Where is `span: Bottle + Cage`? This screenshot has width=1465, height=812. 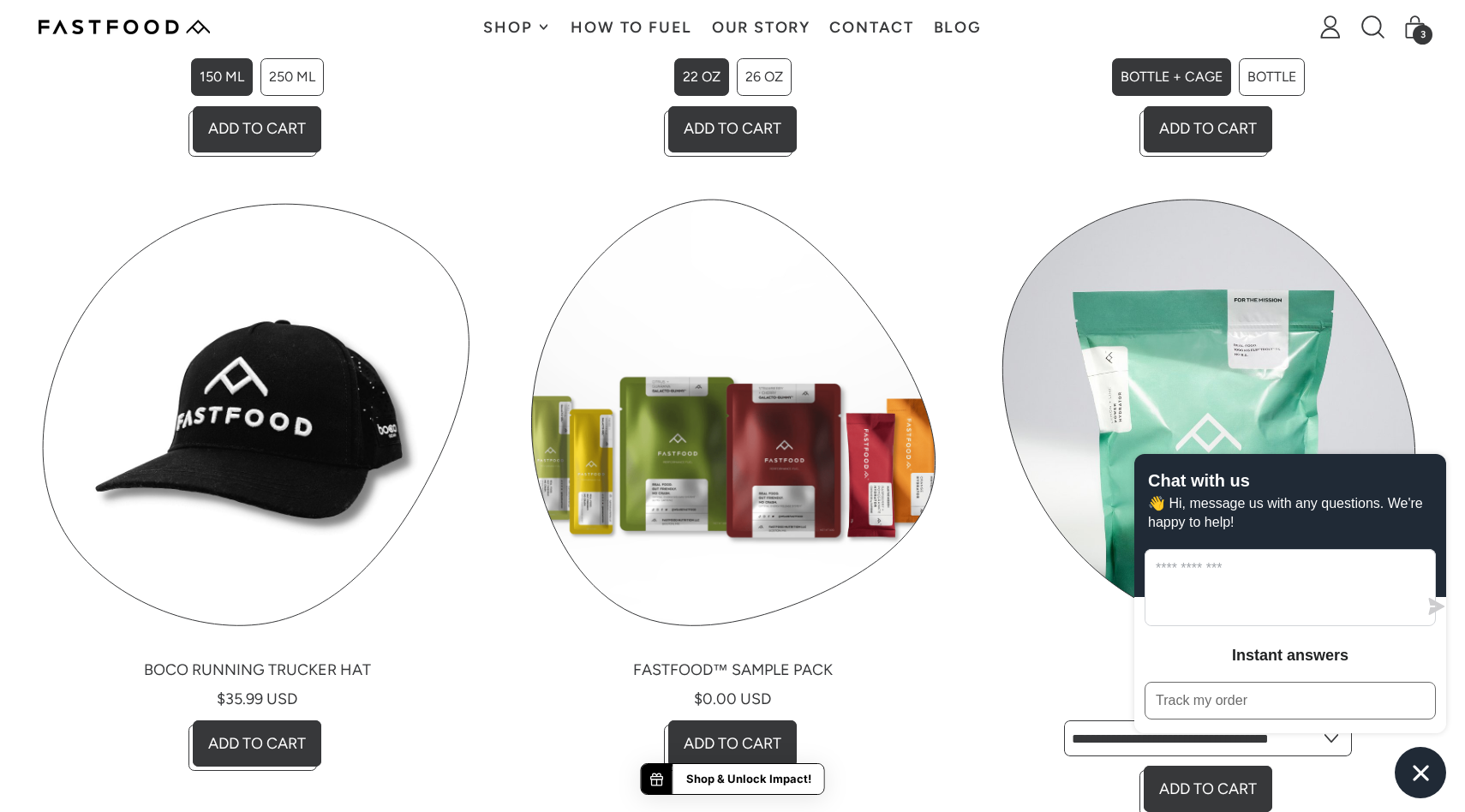 span: Bottle + Cage is located at coordinates (1171, 76).